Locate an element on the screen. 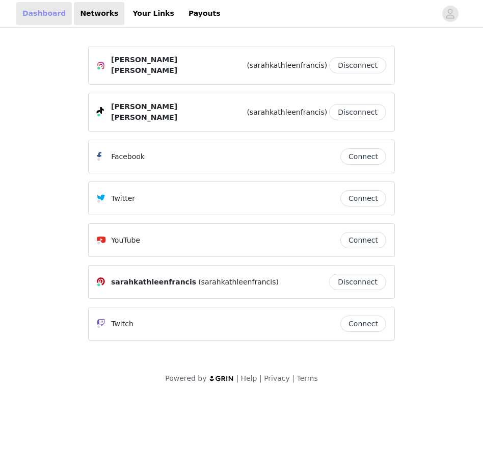 Image resolution: width=483 pixels, height=468 pixels. a: Networks is located at coordinates (99, 13).